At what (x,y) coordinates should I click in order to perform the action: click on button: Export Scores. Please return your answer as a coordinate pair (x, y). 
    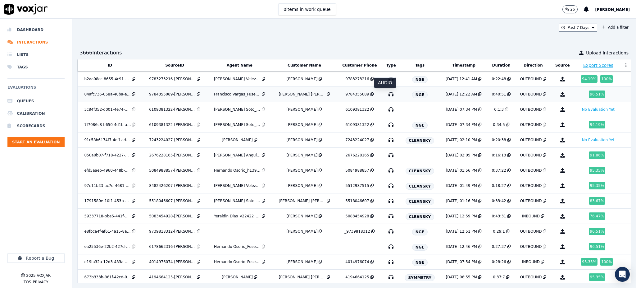
    Looking at the image, I should click on (598, 65).